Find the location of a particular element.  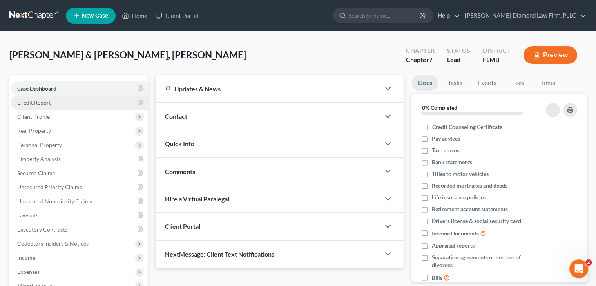

a: Property Analysis is located at coordinates (79, 159).